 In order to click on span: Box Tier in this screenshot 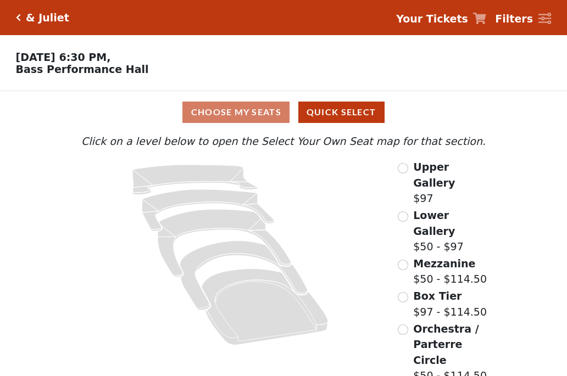, I will do `click(437, 296)`.